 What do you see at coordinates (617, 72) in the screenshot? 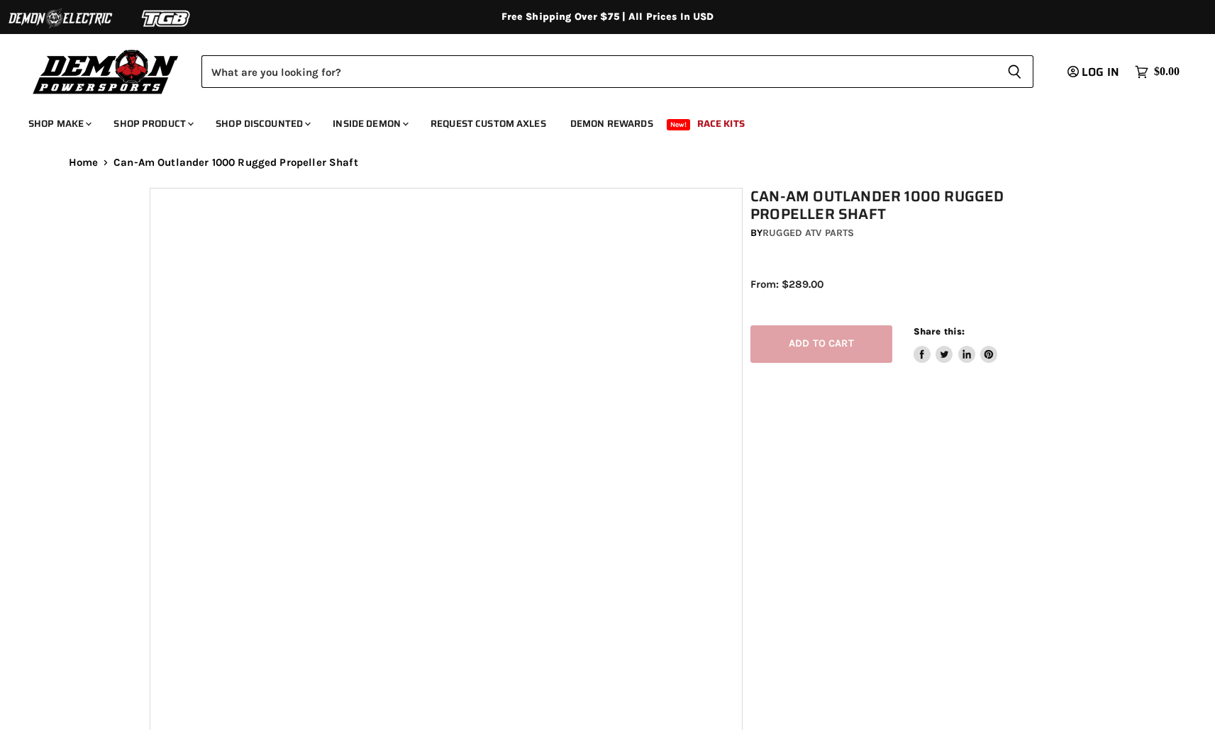
I see `form: Product` at bounding box center [617, 72].